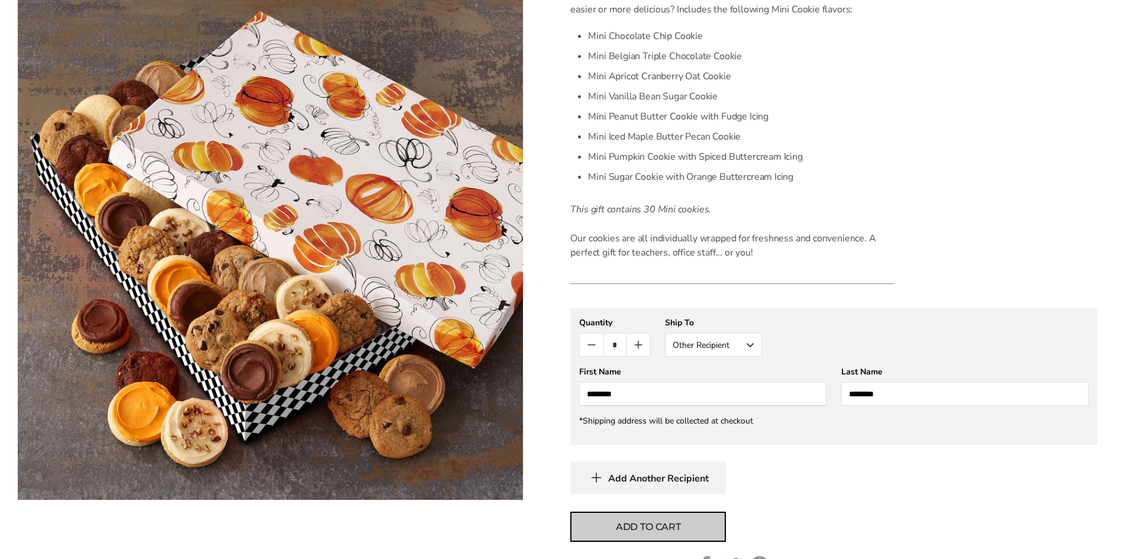  I want to click on li: Mini Pumpkin Cookie with Spiced Buttercream Icing, so click(741, 157).